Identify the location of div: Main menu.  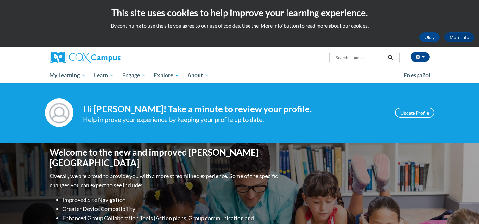
(240, 75).